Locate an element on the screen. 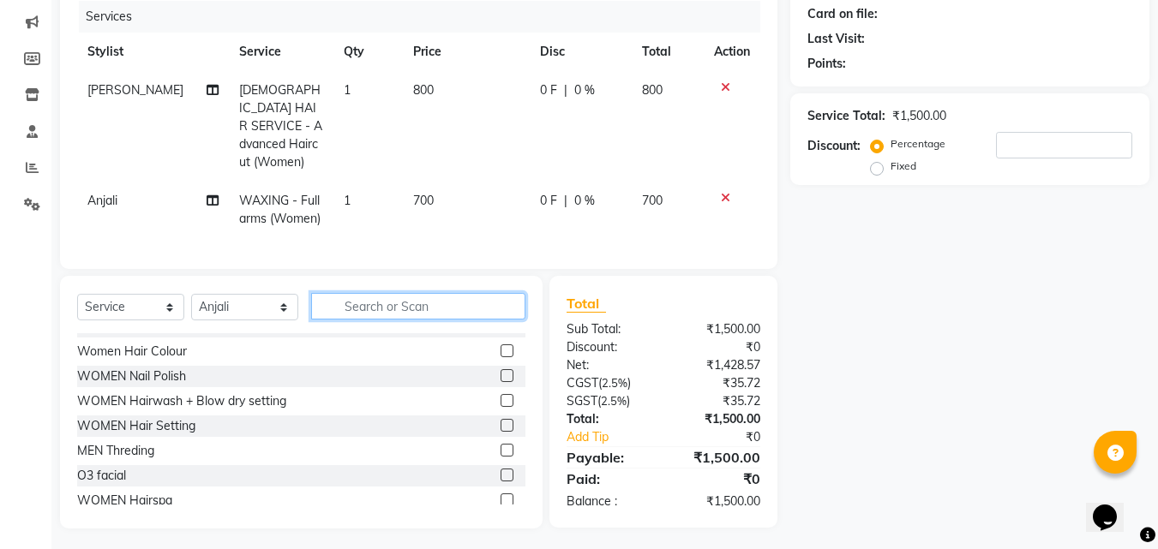 The image size is (1158, 549). div: Services is located at coordinates (426, 16).